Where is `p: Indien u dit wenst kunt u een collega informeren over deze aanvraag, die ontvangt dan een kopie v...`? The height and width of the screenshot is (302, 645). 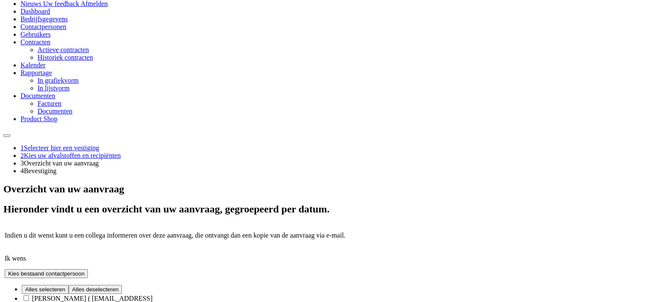
p: Indien u dit wenst kunt u een collega informeren over deze aanvraag, die ontvangt dan een kopie v... is located at coordinates (322, 235).